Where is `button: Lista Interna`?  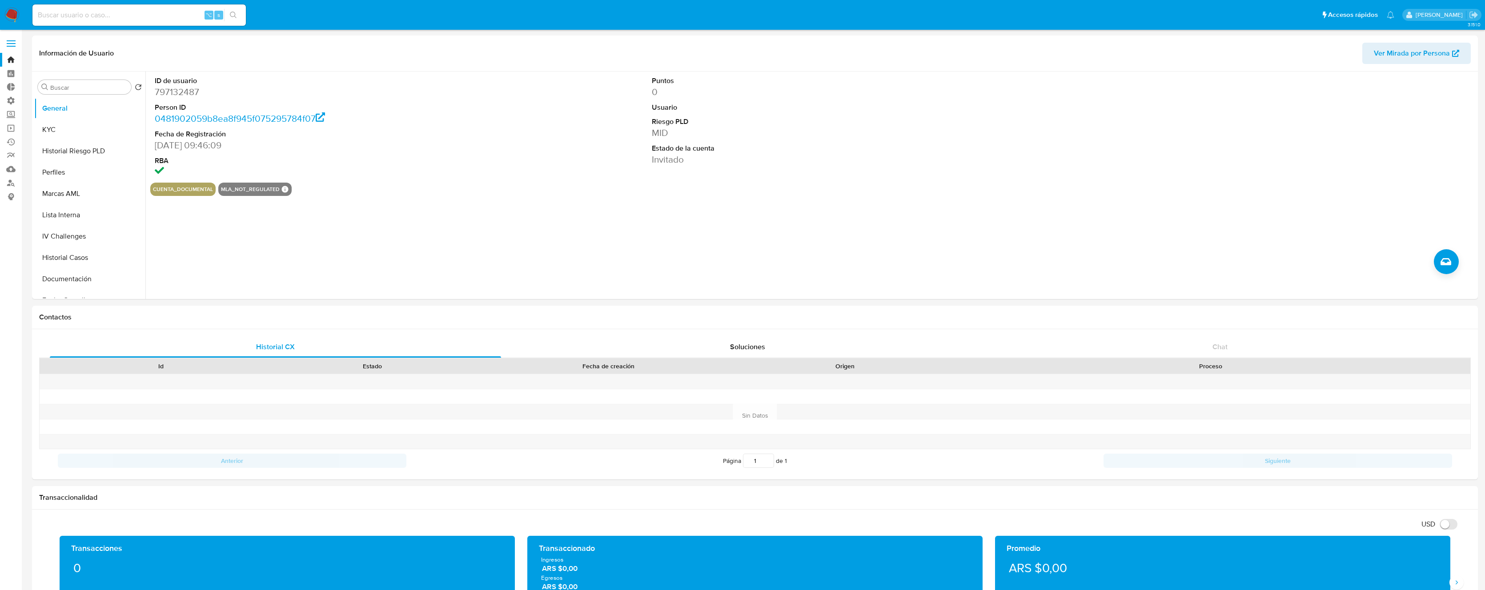 button: Lista Interna is located at coordinates (90, 215).